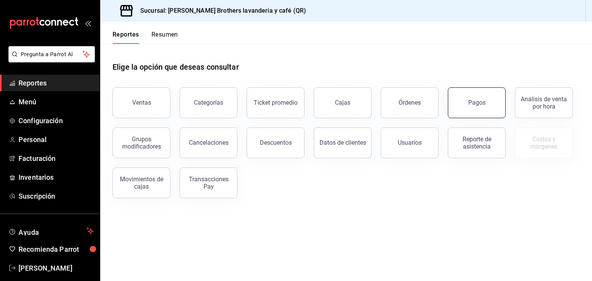 This screenshot has height=281, width=592. What do you see at coordinates (275, 102) in the screenshot?
I see `div: Ticket promedio` at bounding box center [275, 102].